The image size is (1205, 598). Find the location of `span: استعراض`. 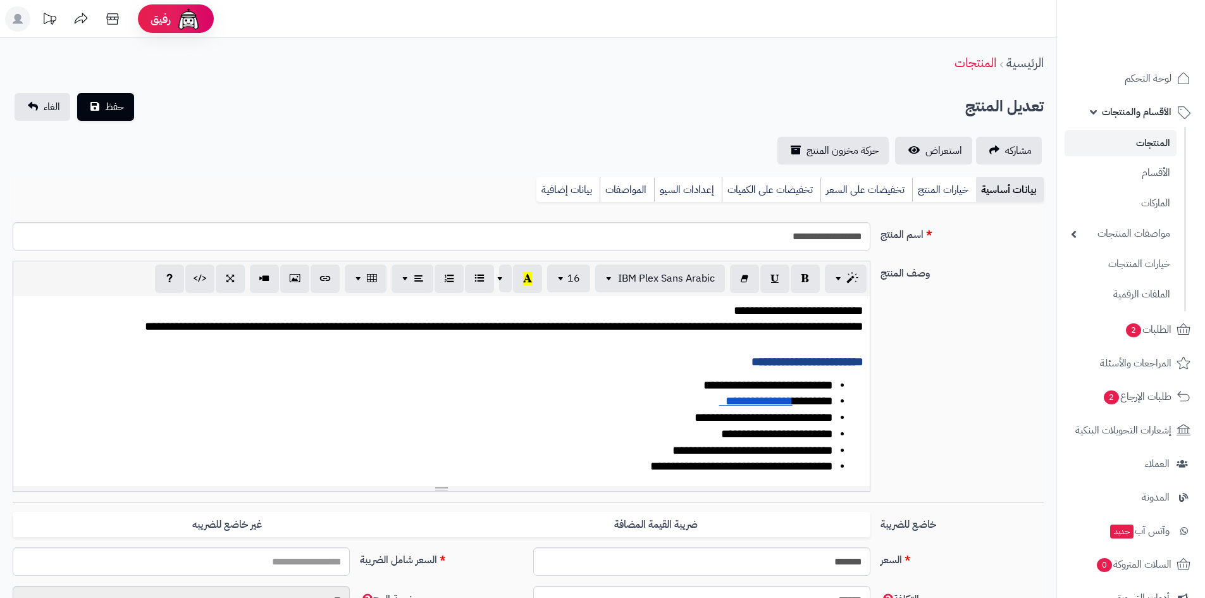

span: استعراض is located at coordinates (944, 151).